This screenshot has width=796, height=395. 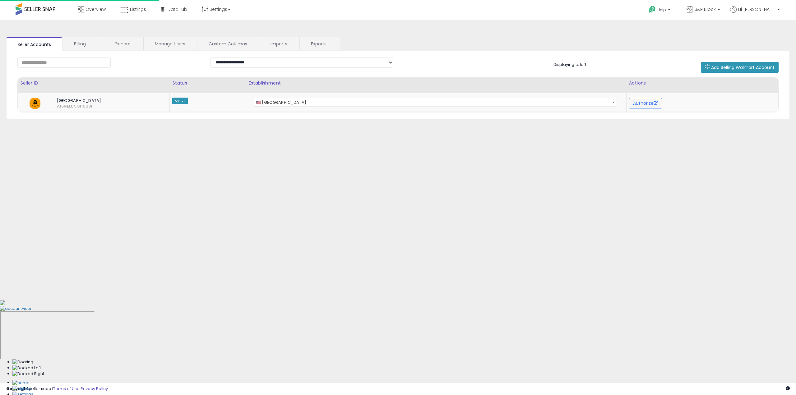 What do you see at coordinates (21, 389) in the screenshot?
I see `img: History` at bounding box center [21, 389].